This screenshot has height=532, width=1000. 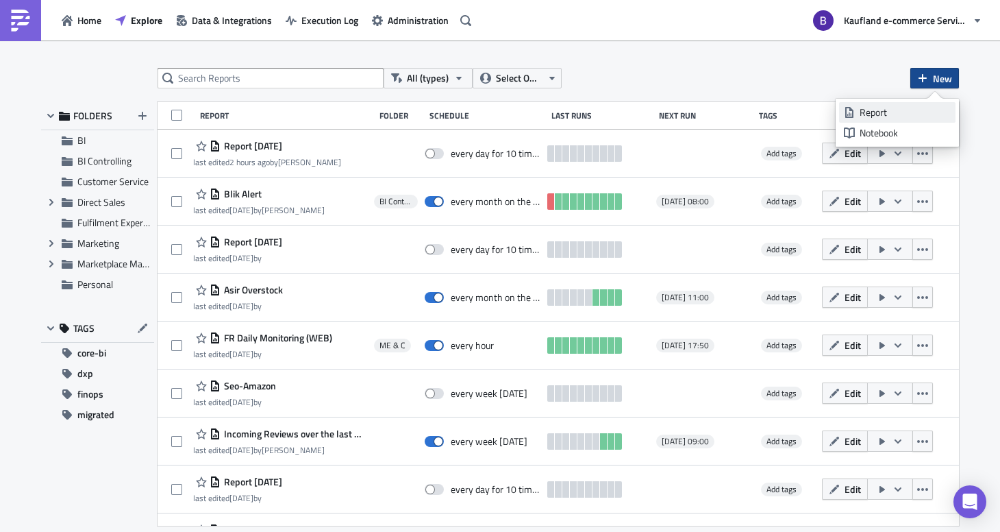 What do you see at coordinates (472, 345) in the screenshot?
I see `div: every hour` at bounding box center [472, 345].